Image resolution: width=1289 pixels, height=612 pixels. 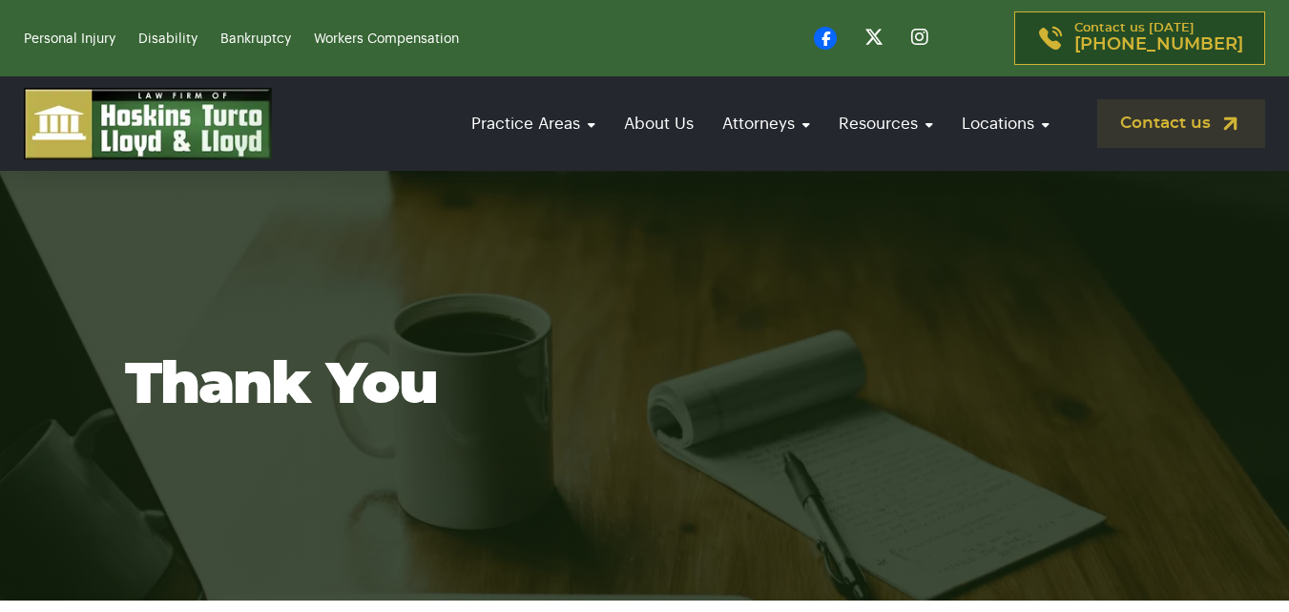 What do you see at coordinates (70, 39) in the screenshot?
I see `a: Personal Injury` at bounding box center [70, 39].